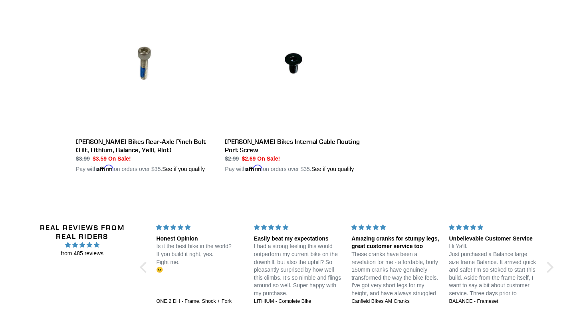 The image size is (587, 332). I want to click on div: ONE.2 DH - Frame, Shock + Fork, so click(200, 302).